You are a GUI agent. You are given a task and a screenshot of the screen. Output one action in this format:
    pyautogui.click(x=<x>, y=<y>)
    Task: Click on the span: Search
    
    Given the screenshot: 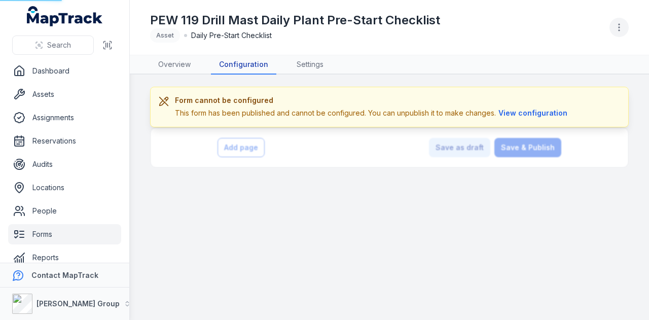 What is the action you would take?
    pyautogui.click(x=59, y=45)
    